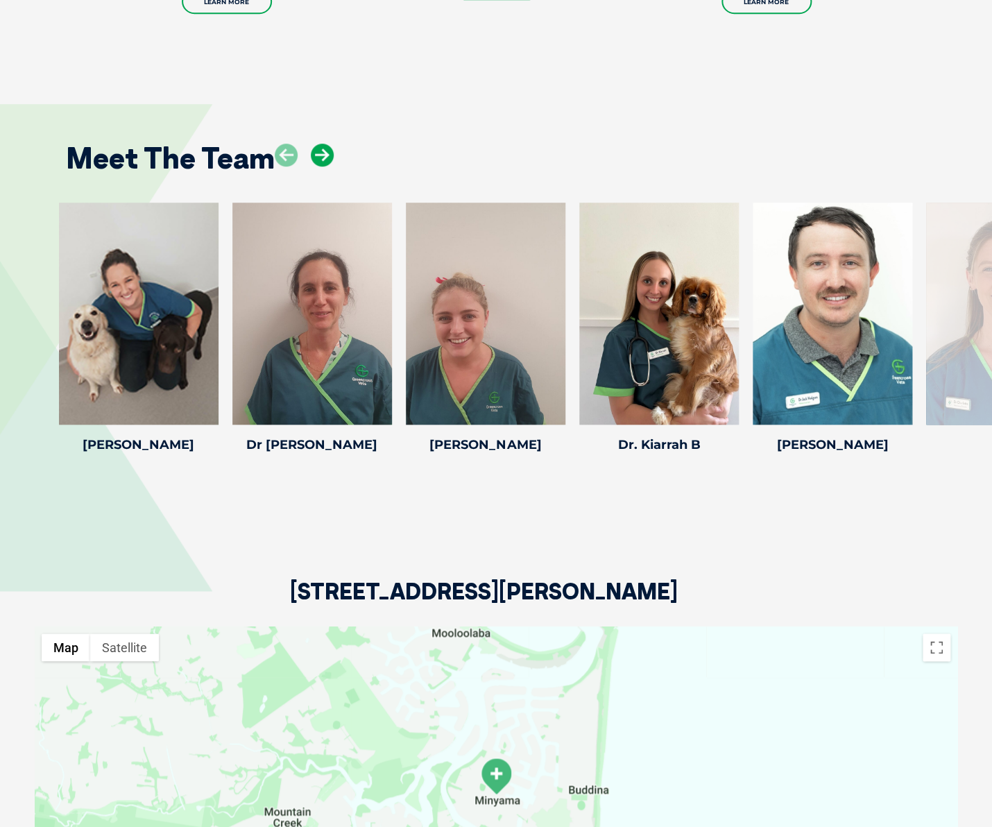 Image resolution: width=992 pixels, height=827 pixels. What do you see at coordinates (124, 648) in the screenshot?
I see `button: Show satellite imagery` at bounding box center [124, 648].